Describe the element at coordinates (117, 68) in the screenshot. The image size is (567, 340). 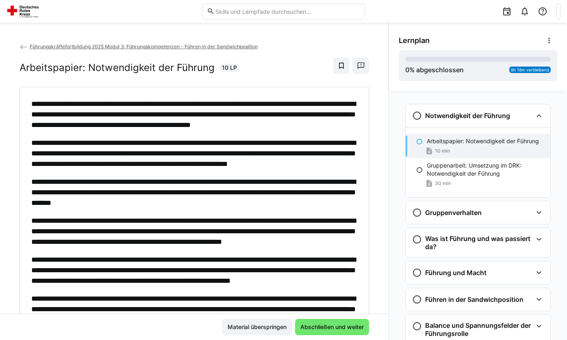
I see `h2: Arbeitspapier: Notwendigkeit der Führung` at that location.